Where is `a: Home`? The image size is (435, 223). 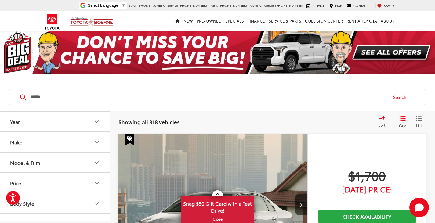
a: Home is located at coordinates (177, 21).